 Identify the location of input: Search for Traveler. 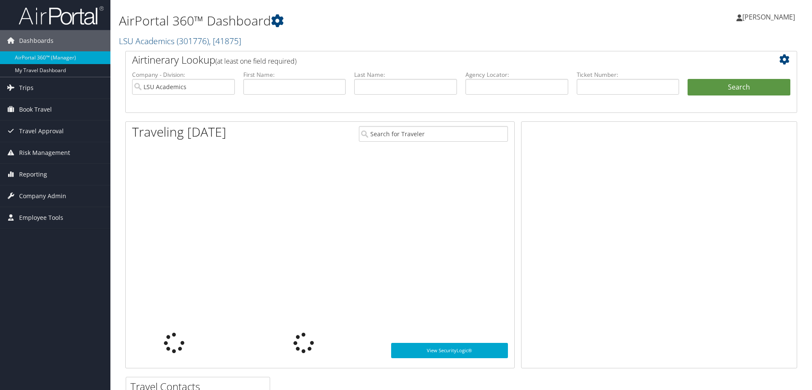
(433, 134).